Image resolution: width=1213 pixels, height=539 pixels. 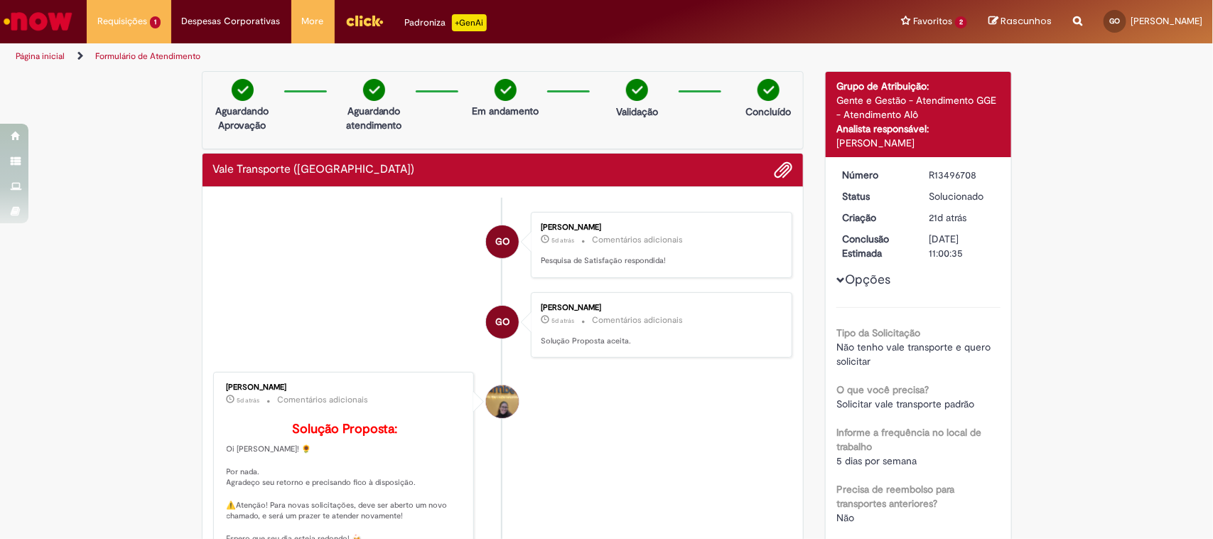 What do you see at coordinates (469, 23) in the screenshot?
I see `p: +GenAi` at bounding box center [469, 23].